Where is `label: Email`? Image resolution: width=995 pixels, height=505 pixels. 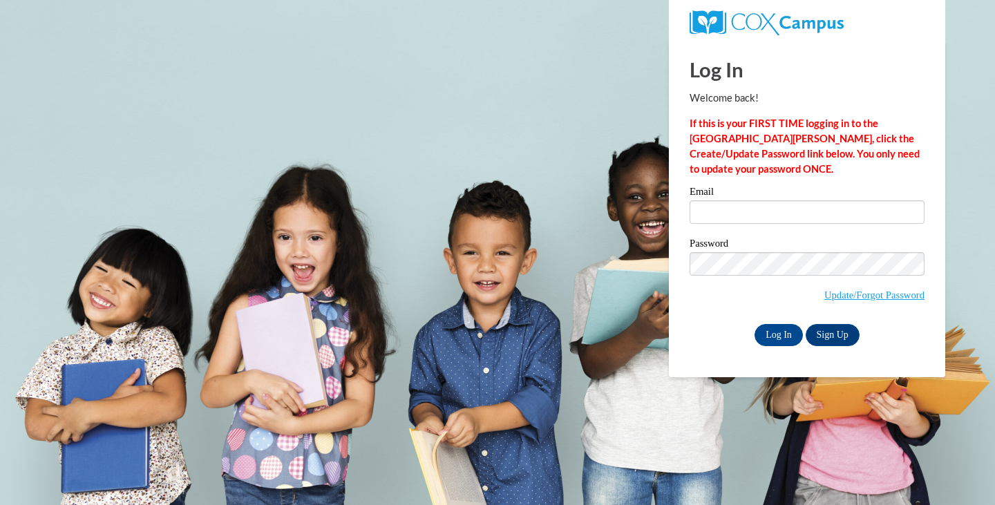 label: Email is located at coordinates (807, 194).